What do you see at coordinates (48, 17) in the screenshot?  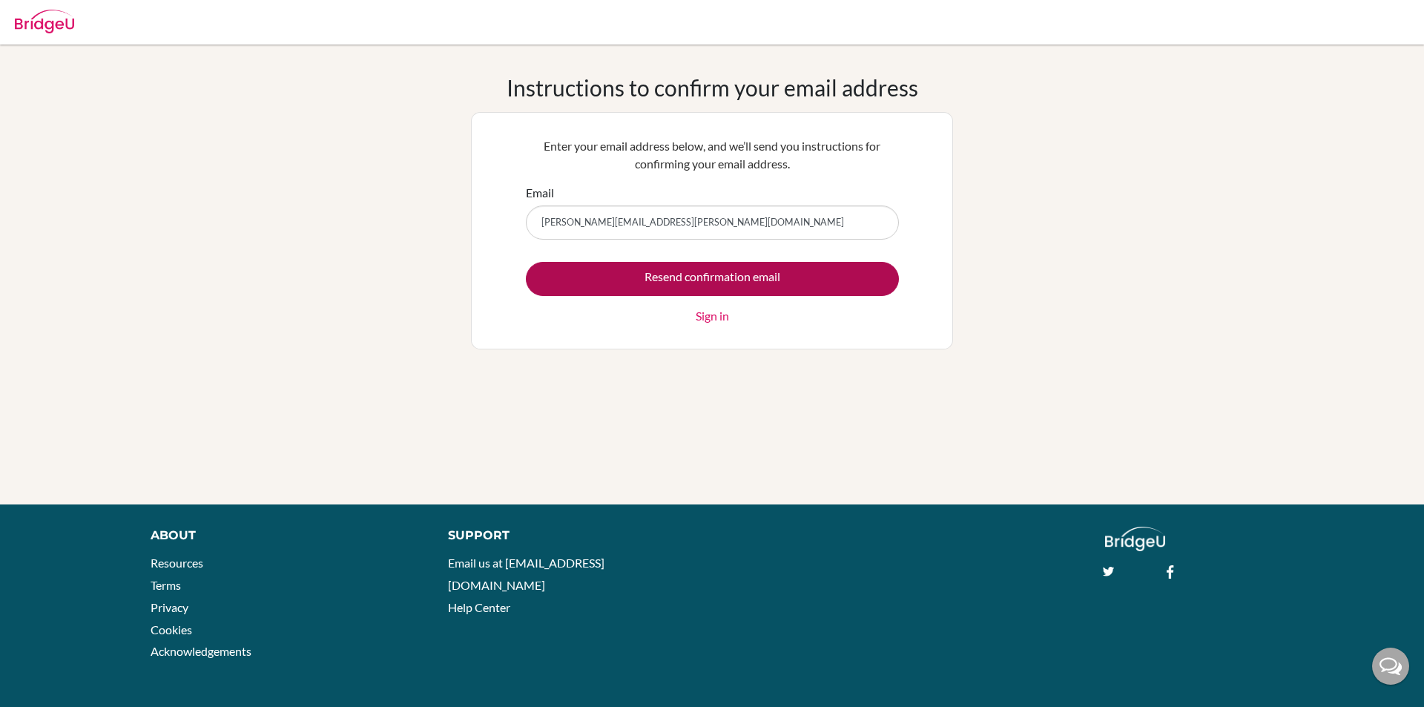 I see `span: Help` at bounding box center [48, 17].